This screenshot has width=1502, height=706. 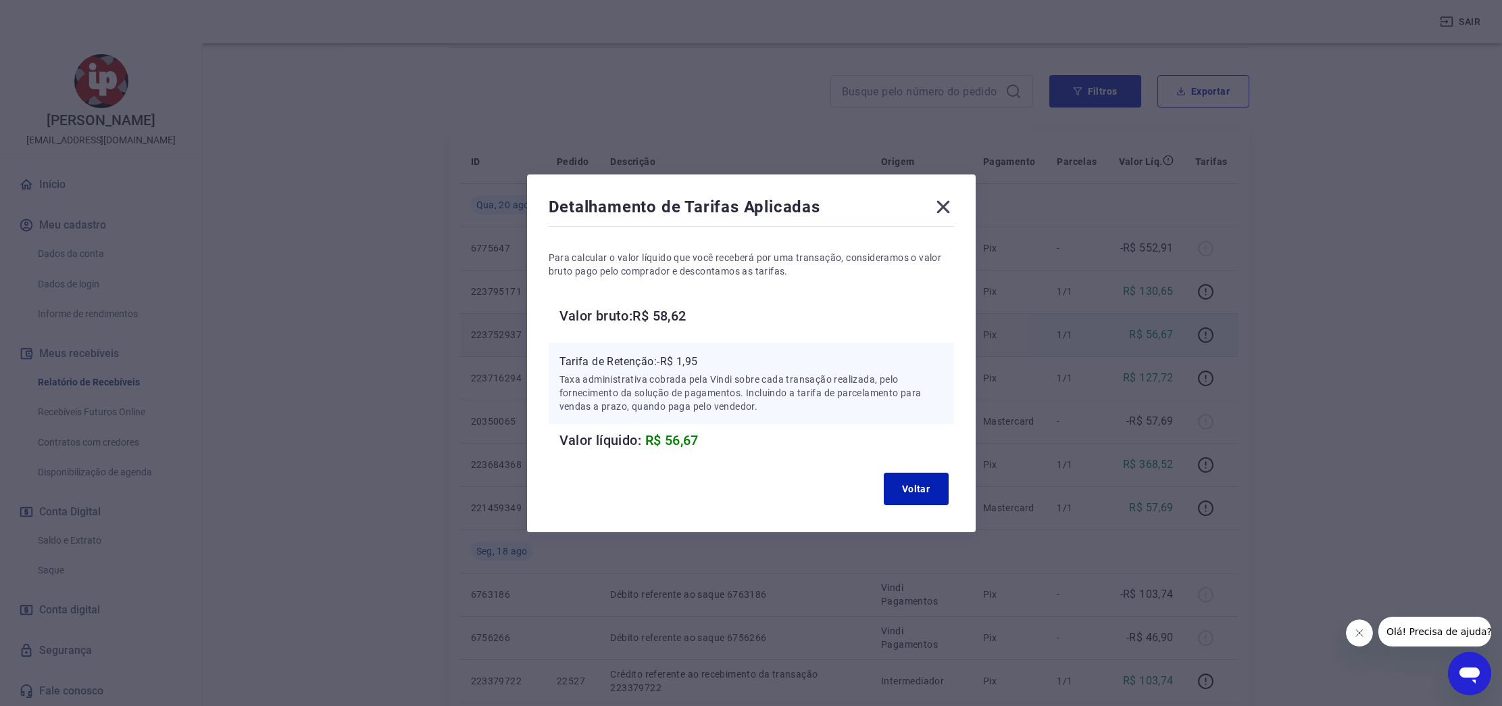 I want to click on span: R$ 56,67, so click(x=672, y=440).